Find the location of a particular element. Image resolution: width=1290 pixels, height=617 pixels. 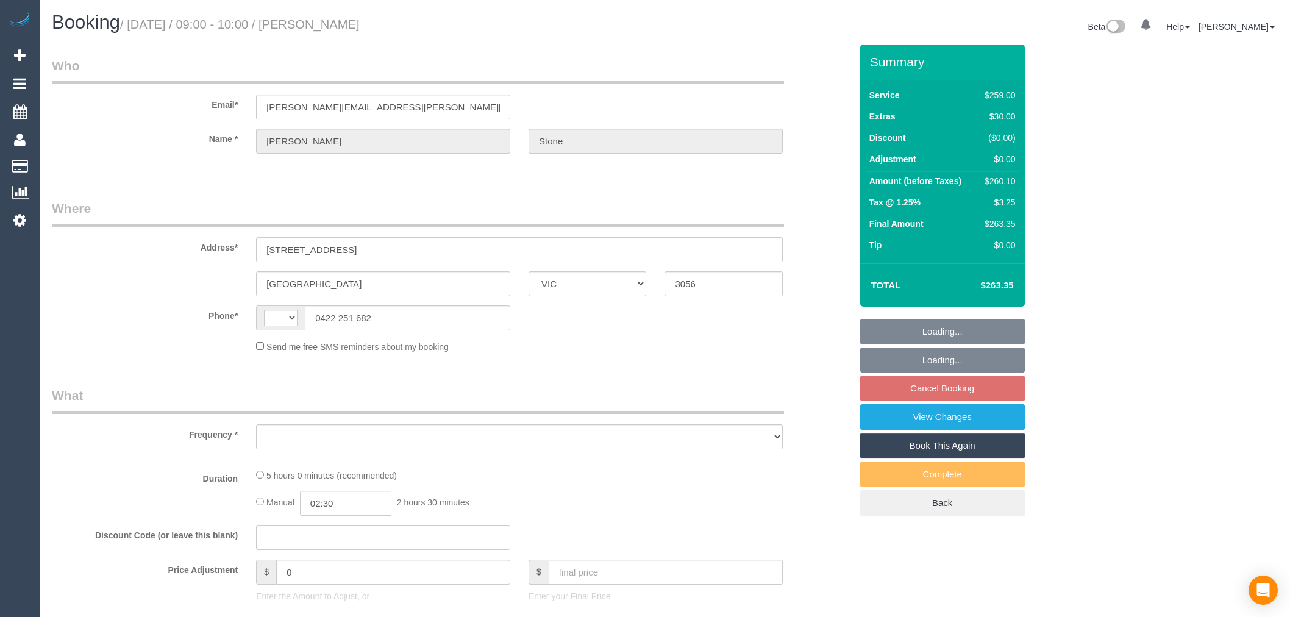

span: Booking is located at coordinates (86, 22).